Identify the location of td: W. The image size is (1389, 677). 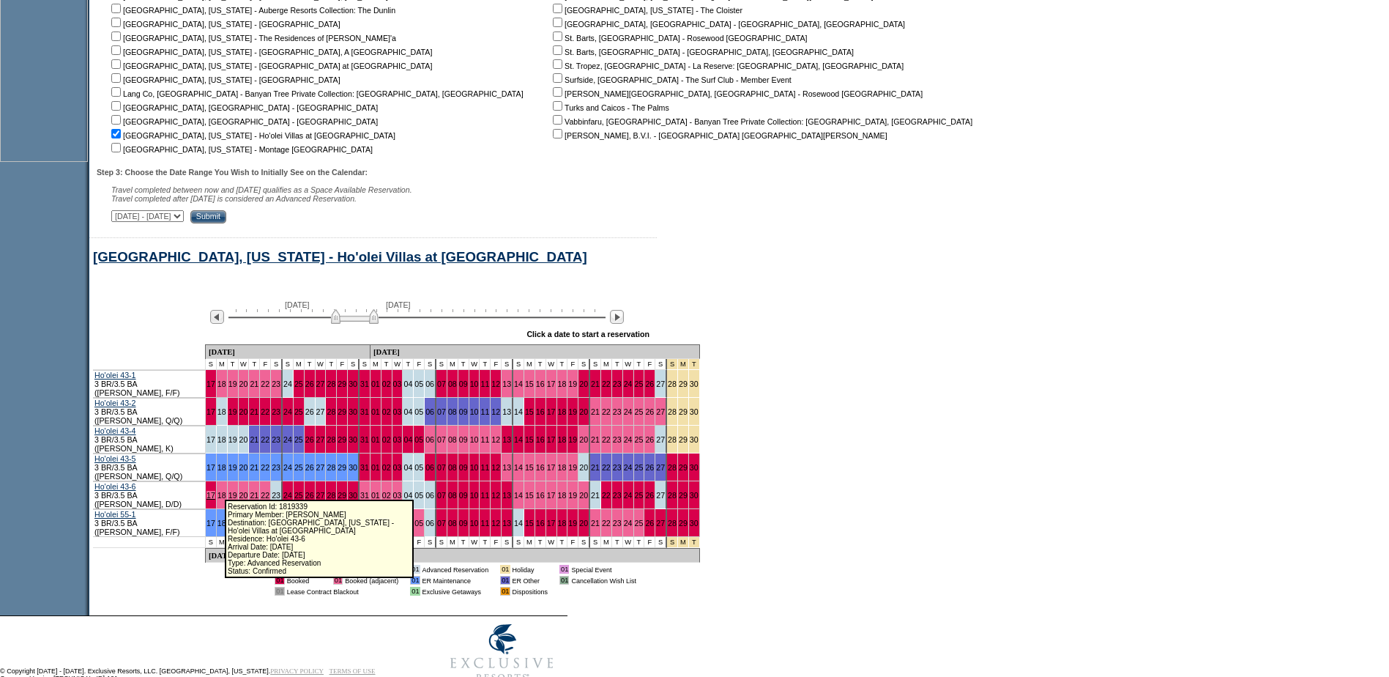
(244, 364).